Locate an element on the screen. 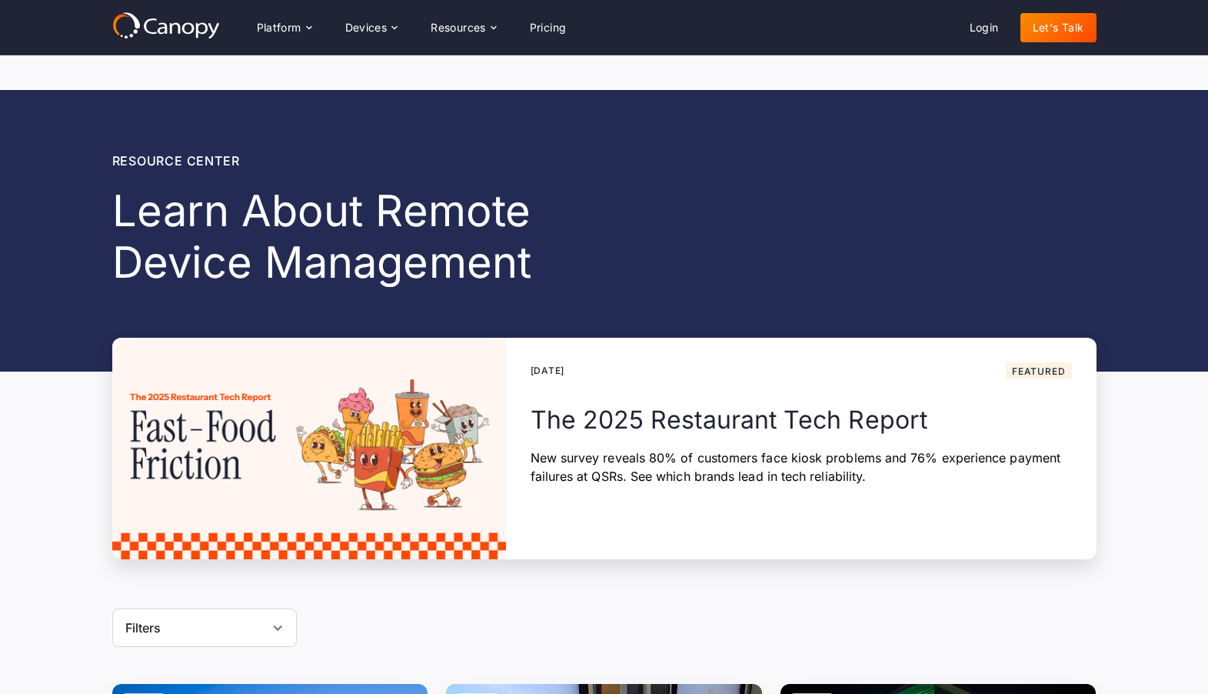 The height and width of the screenshot is (694, 1208). p: New survey reveals 80% of customers face kiosk problems and 76% experience payment failures at QS... is located at coordinates (802, 467).